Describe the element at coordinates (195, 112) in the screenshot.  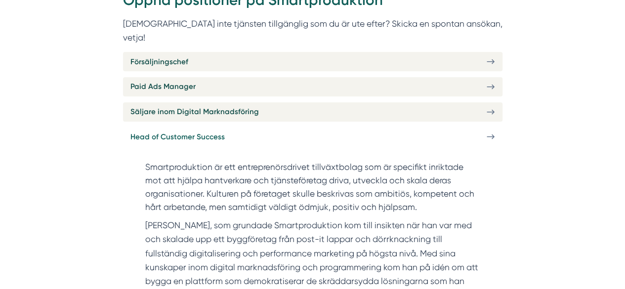
I see `span: Säljare inom Digital Marknadsföring` at that location.